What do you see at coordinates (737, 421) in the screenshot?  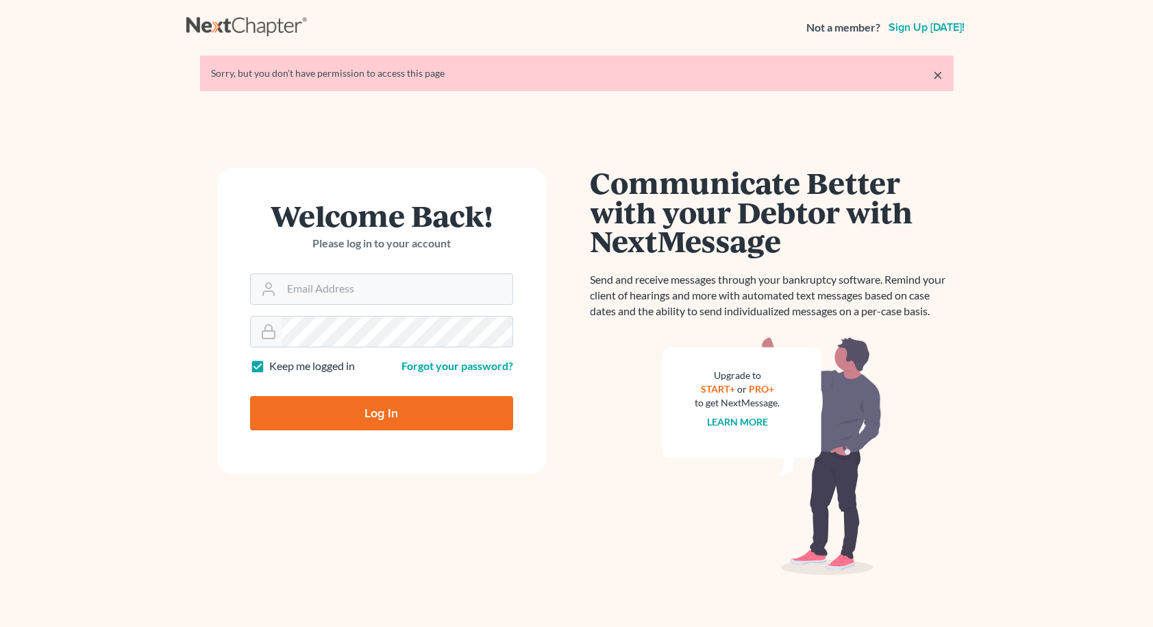 I see `a: Learn more` at bounding box center [737, 421].